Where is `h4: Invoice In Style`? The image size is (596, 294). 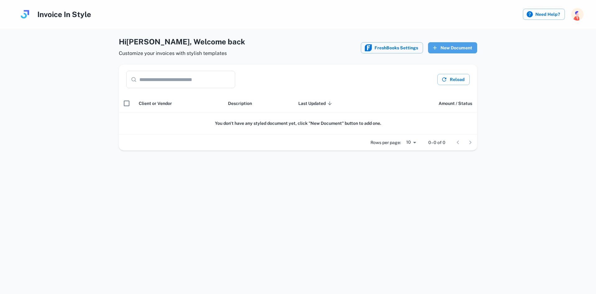
h4: Invoice In Style is located at coordinates (64, 14).